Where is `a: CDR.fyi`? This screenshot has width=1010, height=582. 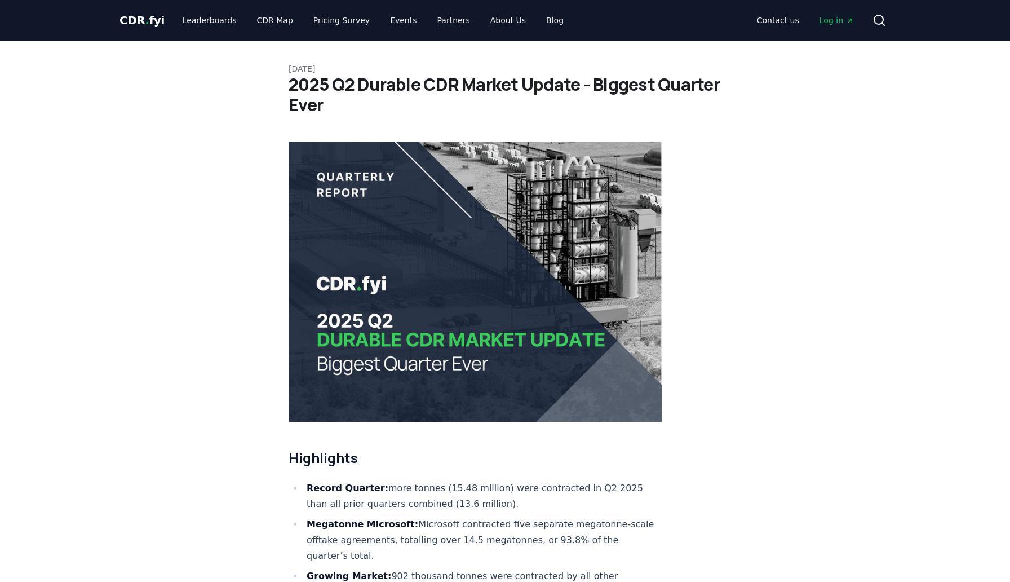 a: CDR.fyi is located at coordinates (142, 20).